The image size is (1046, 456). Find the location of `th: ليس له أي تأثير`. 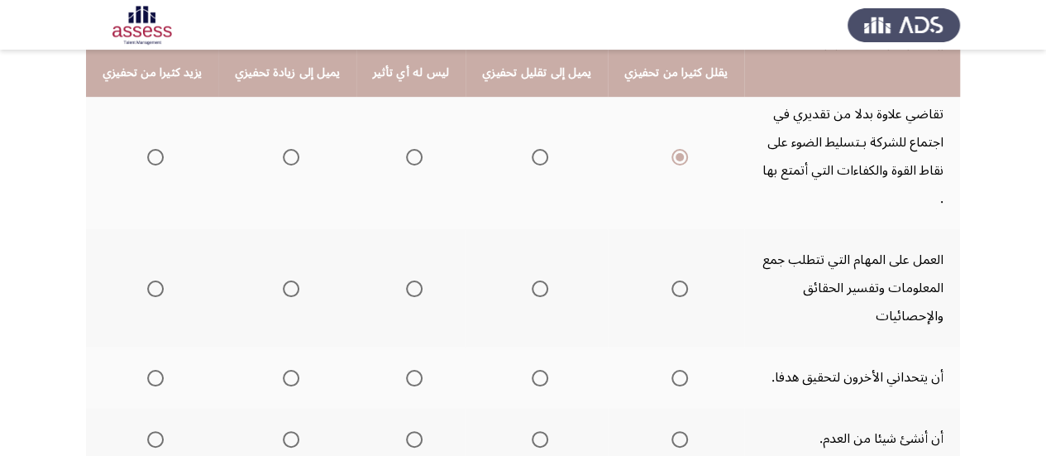

th: ليس له أي تأثير is located at coordinates (411, 73).